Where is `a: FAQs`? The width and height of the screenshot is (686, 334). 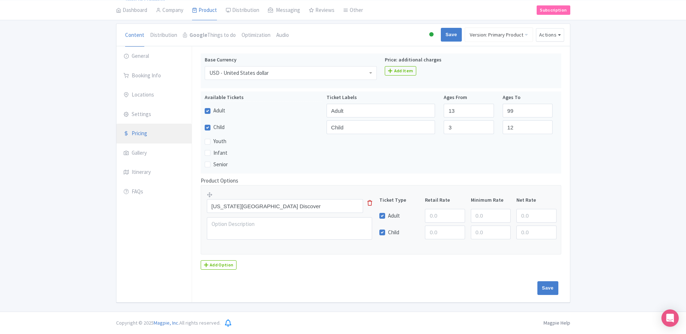 a: FAQs is located at coordinates (154, 192).